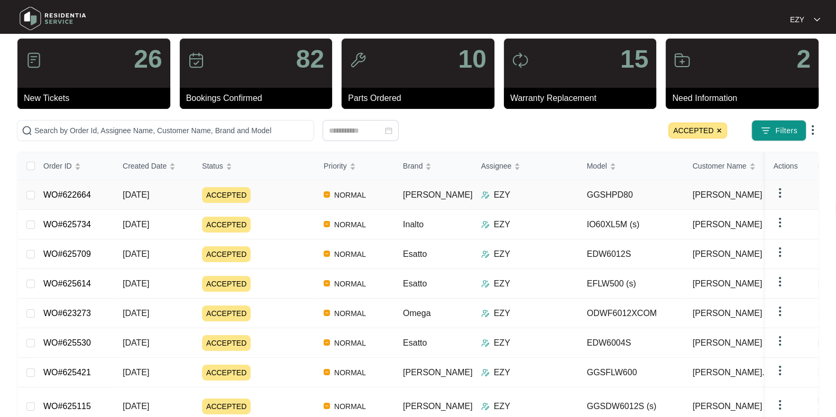 The width and height of the screenshot is (836, 417). What do you see at coordinates (583, 98) in the screenshot?
I see `p: Warranty Replacement` at bounding box center [583, 98].